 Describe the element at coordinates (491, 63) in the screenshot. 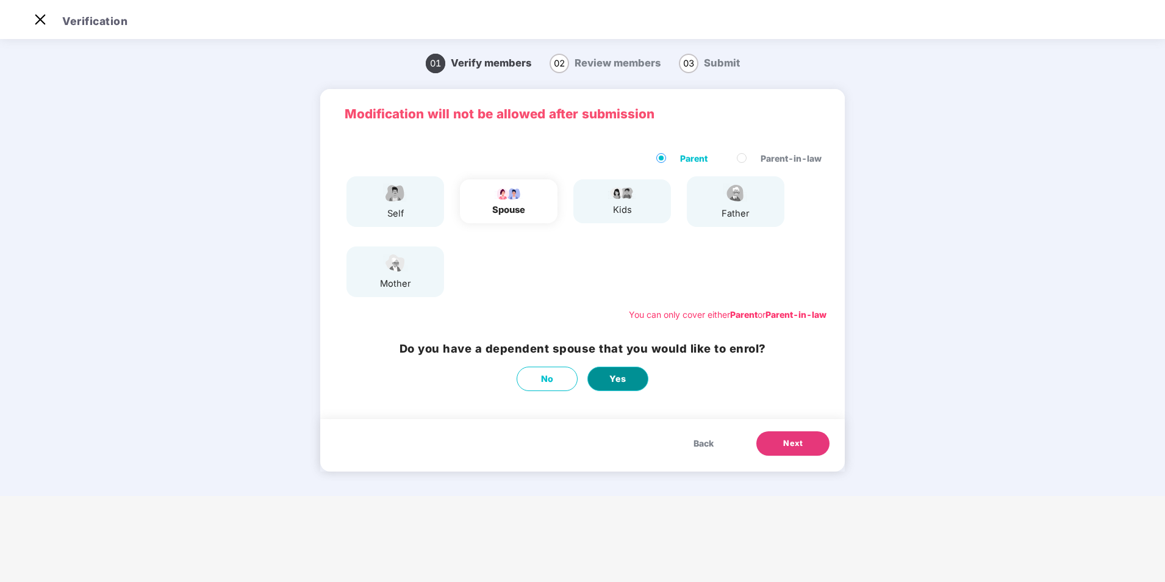

I see `span: Verify members` at that location.